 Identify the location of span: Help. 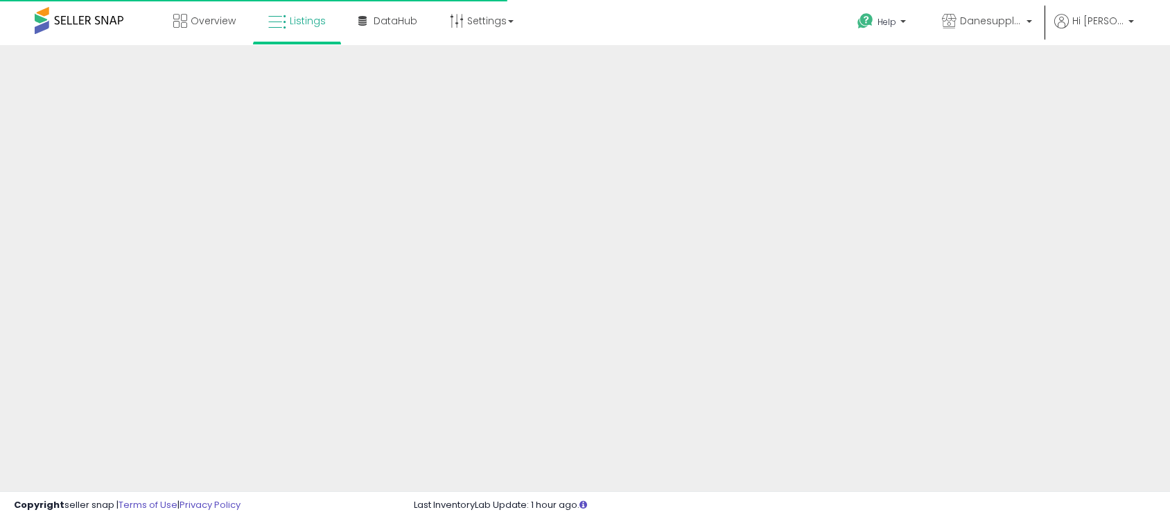
(887, 21).